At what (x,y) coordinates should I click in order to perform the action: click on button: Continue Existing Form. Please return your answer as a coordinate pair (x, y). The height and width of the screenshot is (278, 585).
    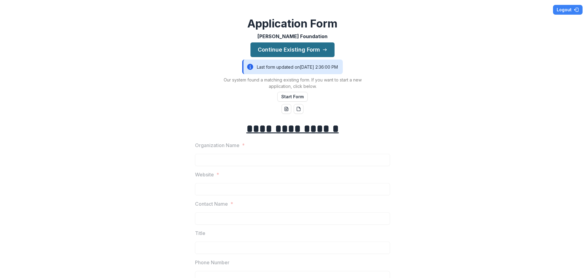
    Looking at the image, I should click on (292, 50).